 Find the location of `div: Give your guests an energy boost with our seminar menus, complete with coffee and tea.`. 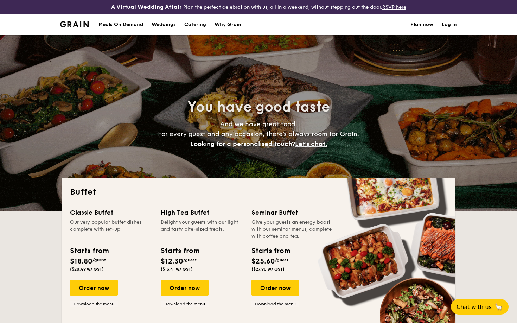

div: Give your guests an energy boost with our seminar menus, complete with coffee and tea. is located at coordinates (292, 229).